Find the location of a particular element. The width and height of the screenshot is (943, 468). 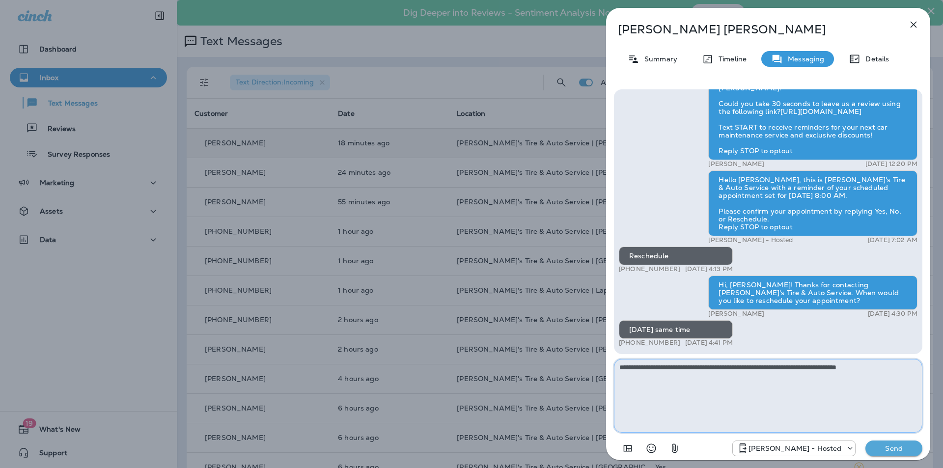

div: +1 (225) 644-3374 is located at coordinates (794, 448).